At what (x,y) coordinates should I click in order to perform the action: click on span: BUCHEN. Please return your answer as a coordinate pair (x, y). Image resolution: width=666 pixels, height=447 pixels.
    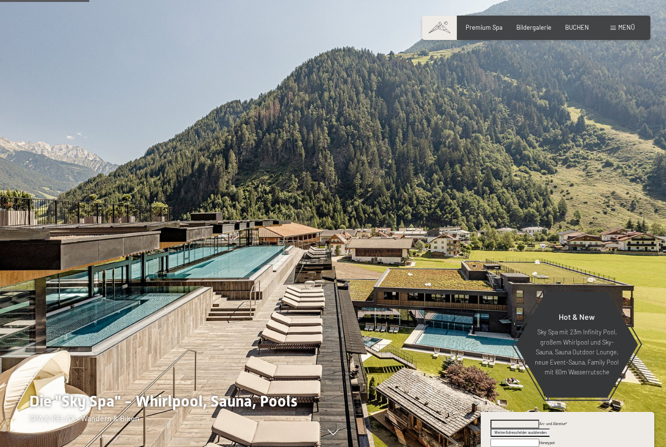
    Looking at the image, I should click on (577, 27).